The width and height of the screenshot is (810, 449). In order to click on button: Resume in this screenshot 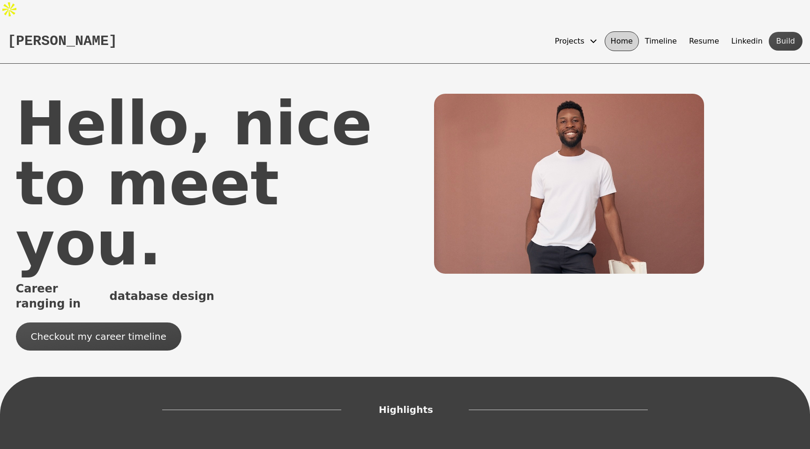, I will do `click(704, 41)`.